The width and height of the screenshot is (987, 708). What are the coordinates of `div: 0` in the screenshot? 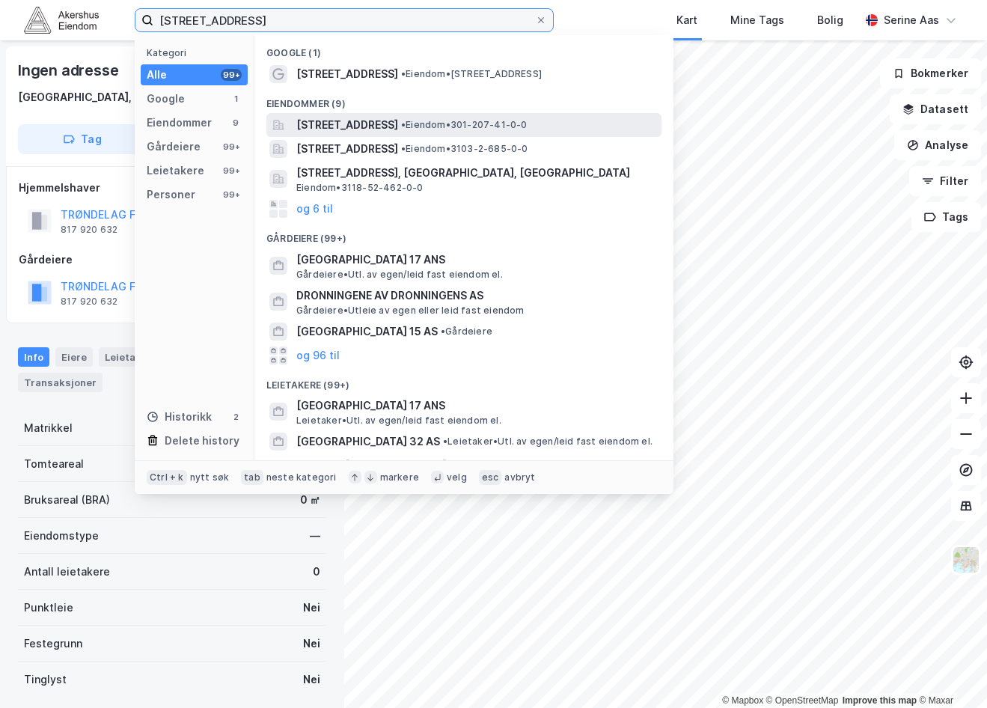 It's located at (317, 572).